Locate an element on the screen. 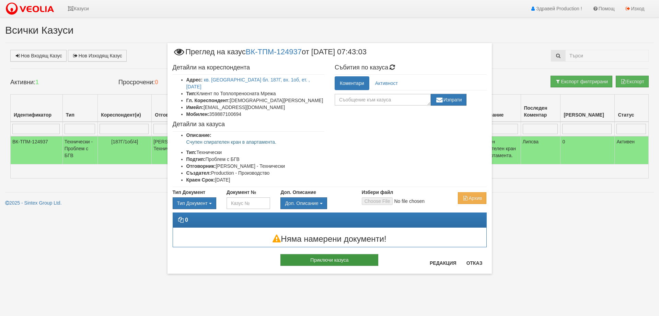 This screenshot has height=316, width=659. strong: 0 is located at coordinates (186, 219).